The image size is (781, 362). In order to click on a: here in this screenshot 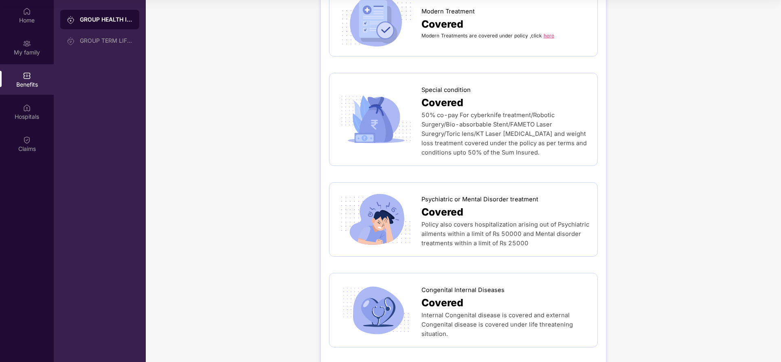, I will do `click(549, 35)`.